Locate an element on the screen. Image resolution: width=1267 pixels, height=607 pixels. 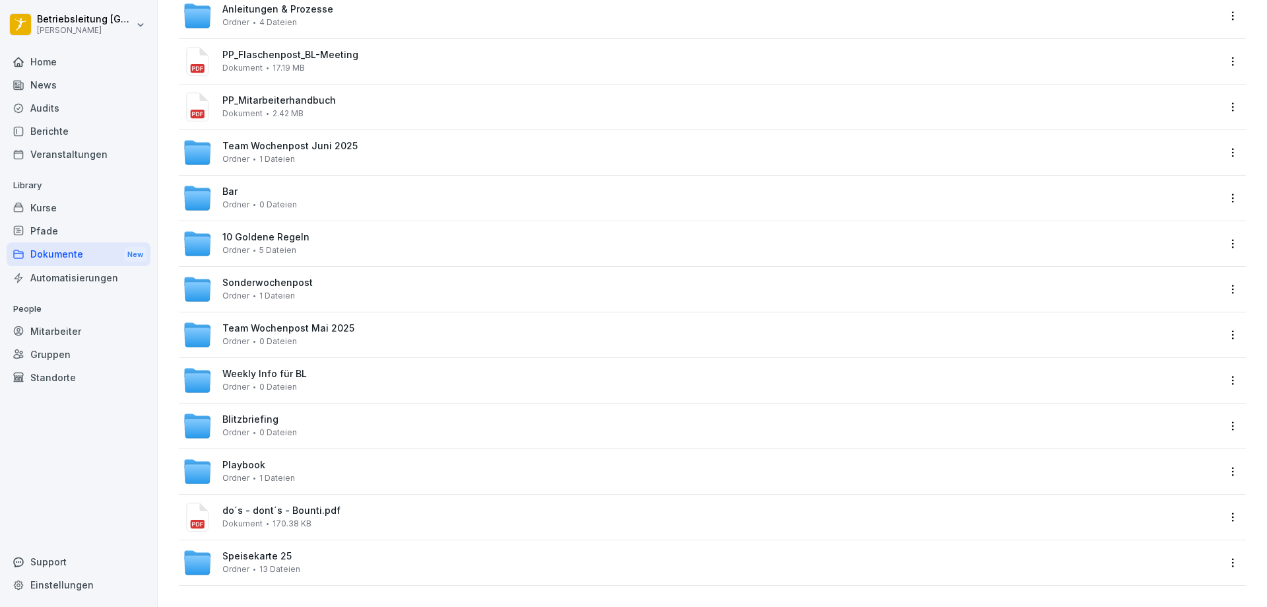
span: 13 Dateien is located at coordinates (280, 569).